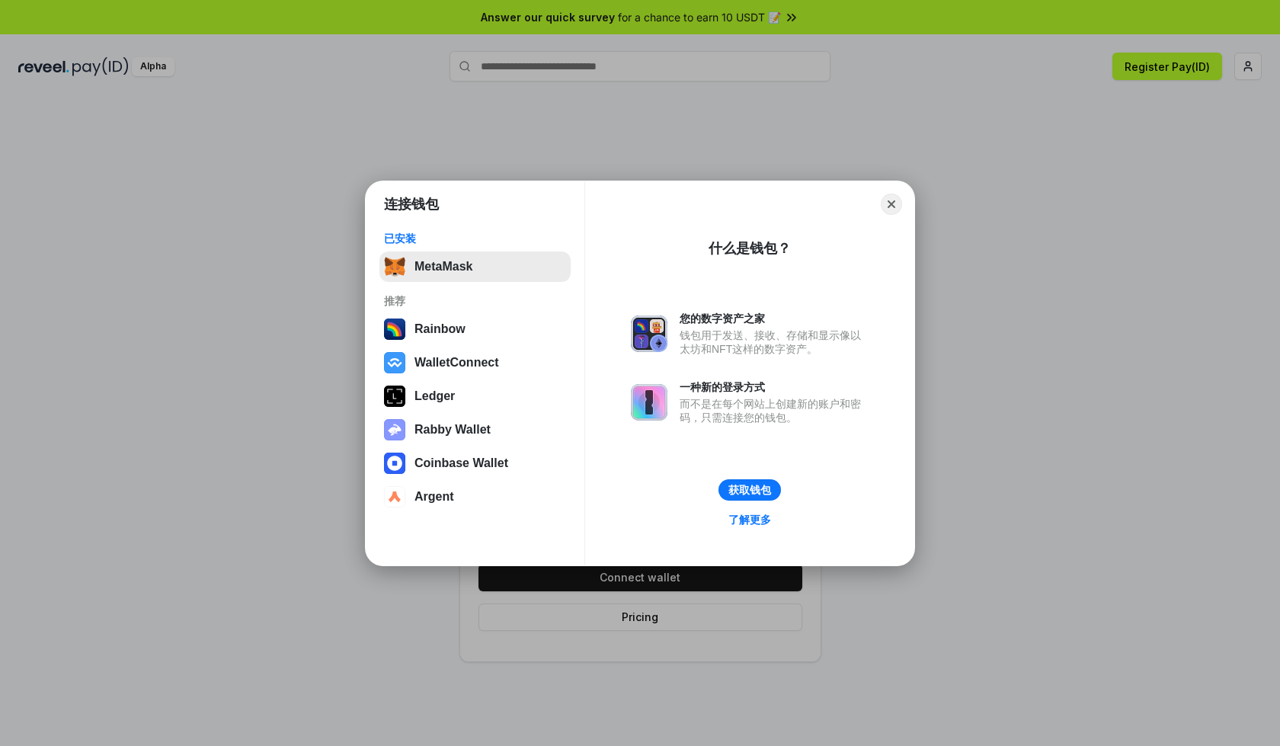  What do you see at coordinates (774, 411) in the screenshot?
I see `div: 而不是在每个网站上创建新的账户和密码，只需连接您的钱包。` at bounding box center [774, 411].